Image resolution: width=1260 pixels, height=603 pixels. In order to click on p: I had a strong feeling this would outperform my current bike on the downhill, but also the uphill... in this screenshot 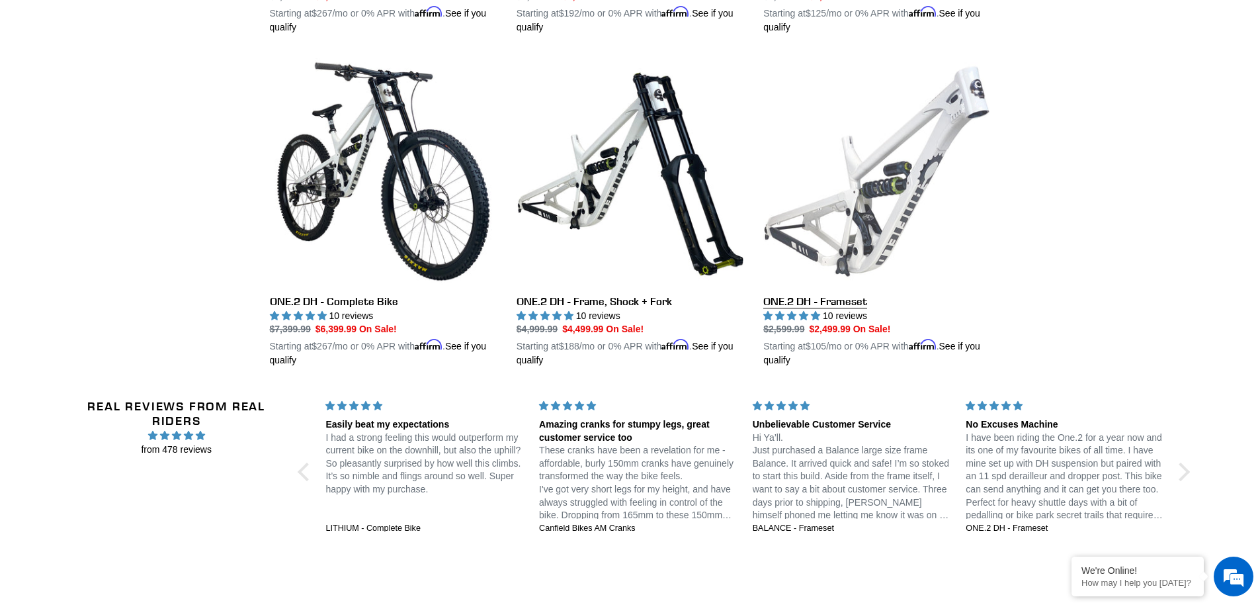, I will do `click(424, 464)`.